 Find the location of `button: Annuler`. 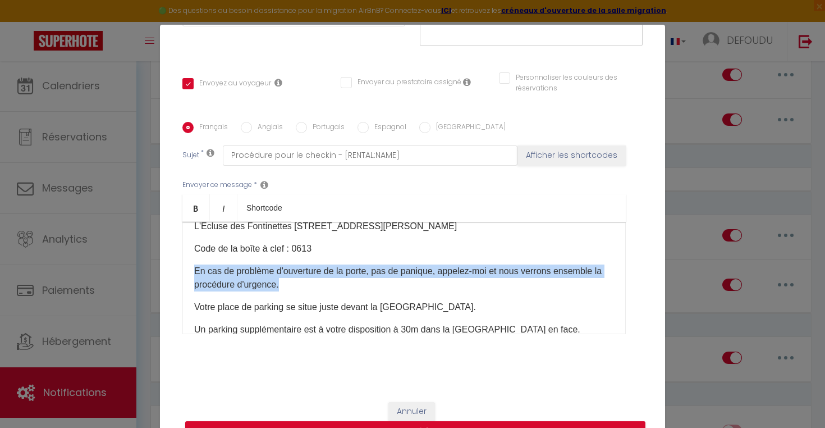

button: Annuler is located at coordinates (411, 411).